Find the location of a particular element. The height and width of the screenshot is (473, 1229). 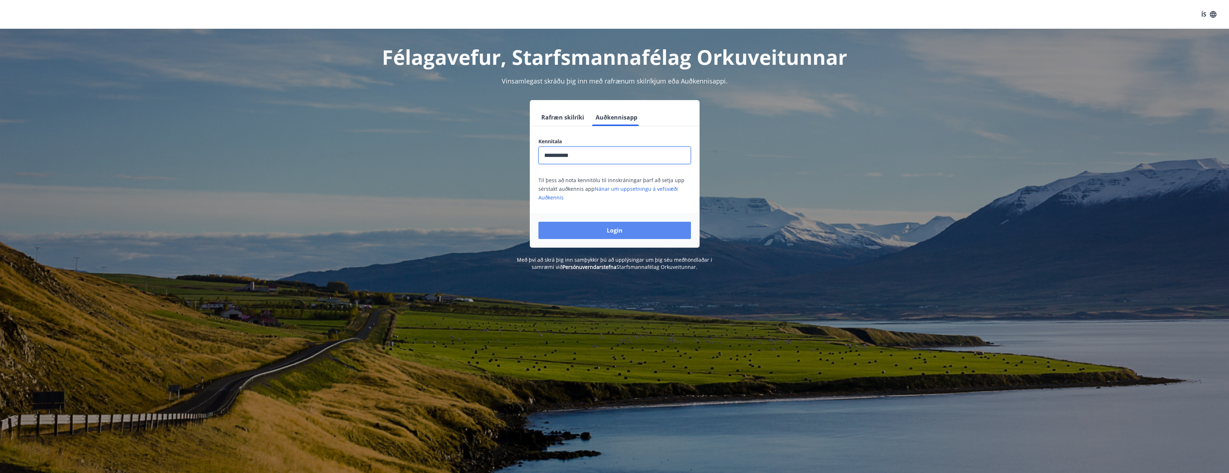

a: Nánar um uppsetningu á vefsvæði Auðkennis is located at coordinates (608, 193).